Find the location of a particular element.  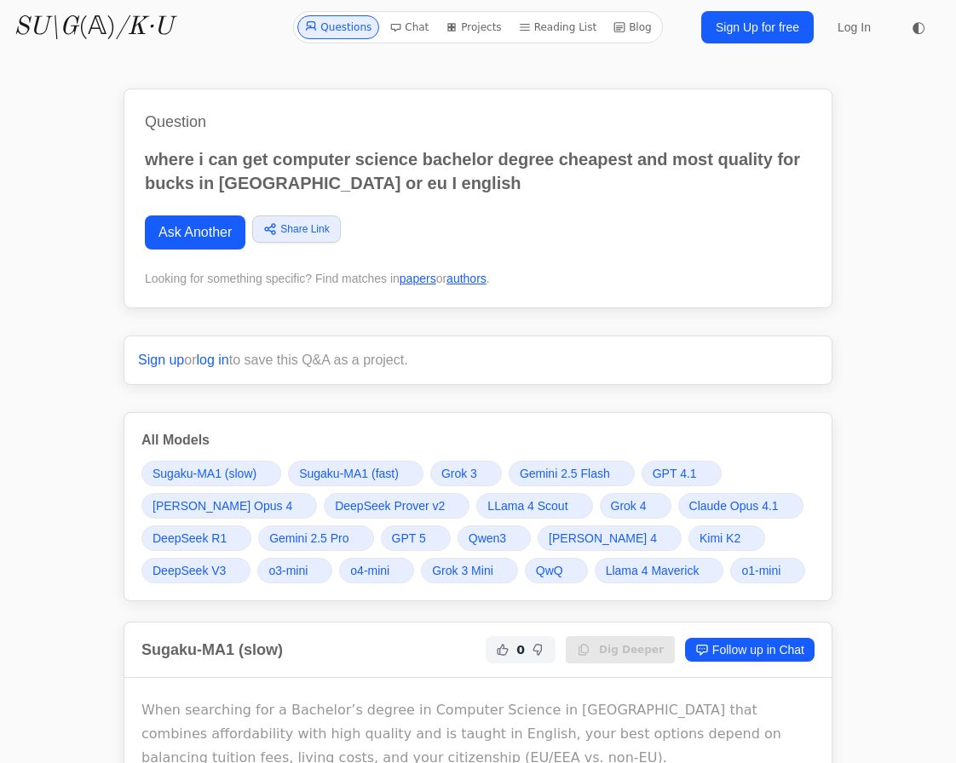

span: Sugaku-MA1 (fast) is located at coordinates (348, 474).